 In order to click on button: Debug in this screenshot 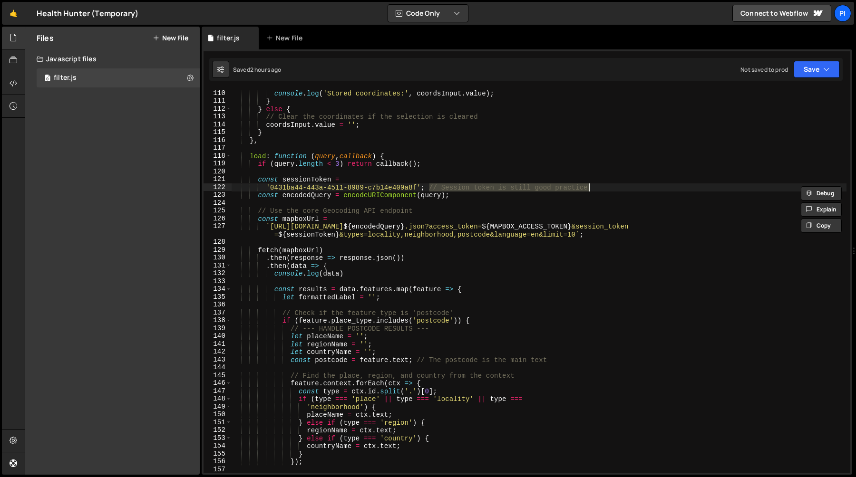, I will do `click(821, 194)`.